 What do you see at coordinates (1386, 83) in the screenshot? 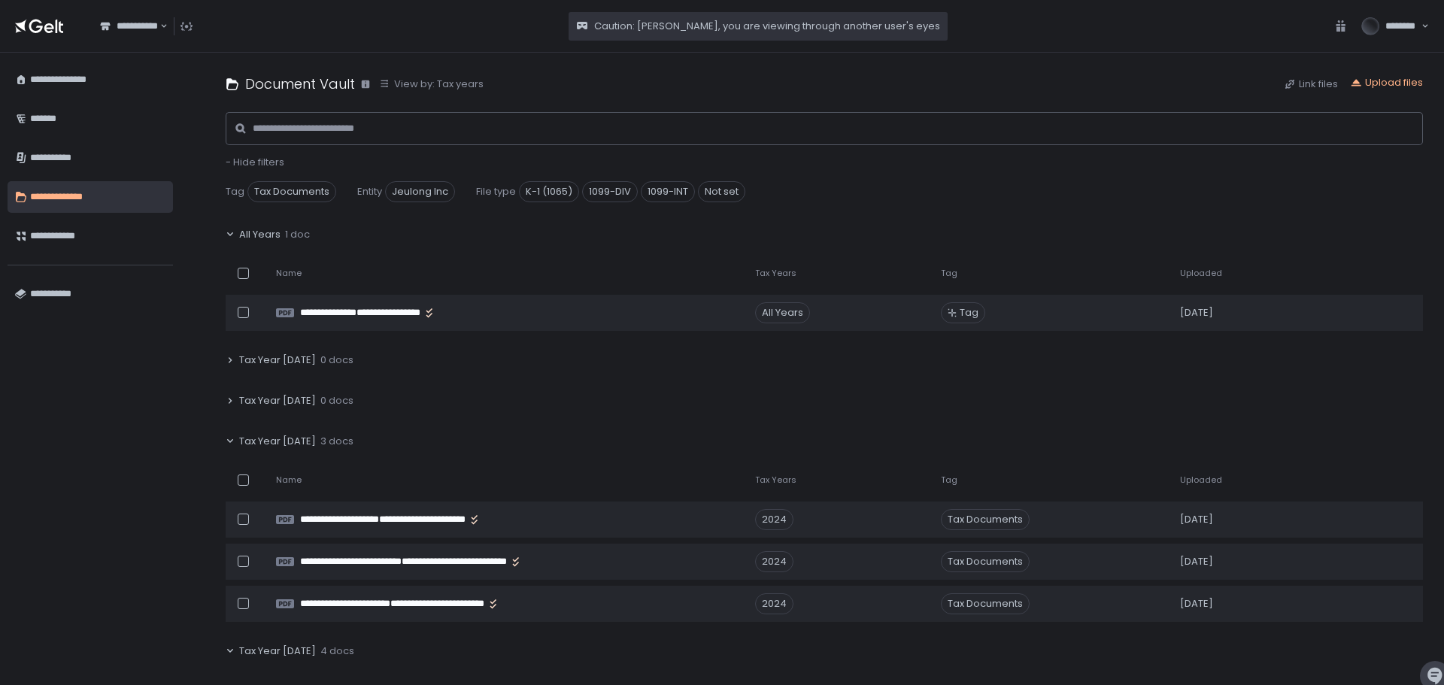
I see `div: Upload files` at bounding box center [1386, 83].